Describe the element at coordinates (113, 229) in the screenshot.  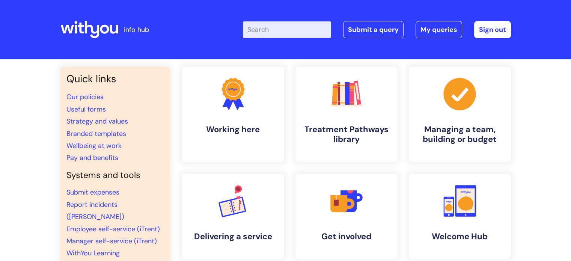
I see `a: Employee self-service (iTrent)` at that location.